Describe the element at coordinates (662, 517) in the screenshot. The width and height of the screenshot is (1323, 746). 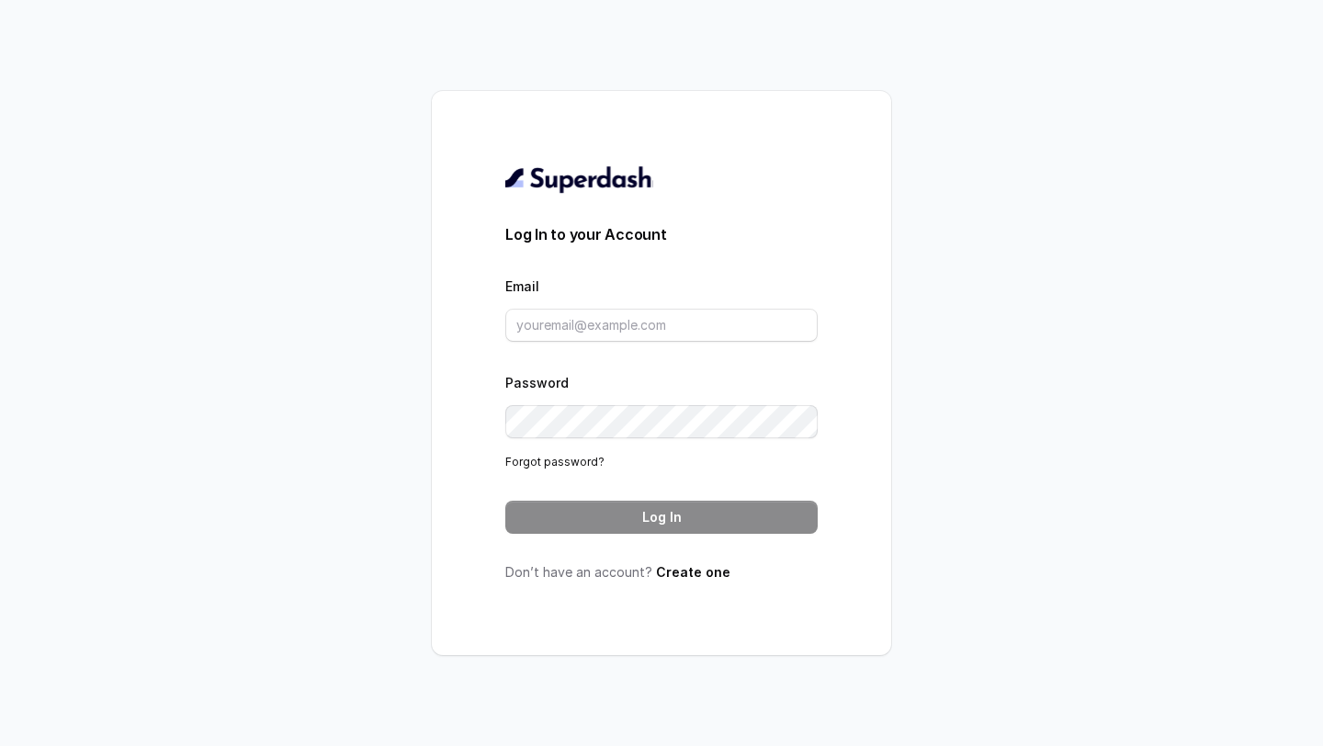
I see `button: Log In` at that location.